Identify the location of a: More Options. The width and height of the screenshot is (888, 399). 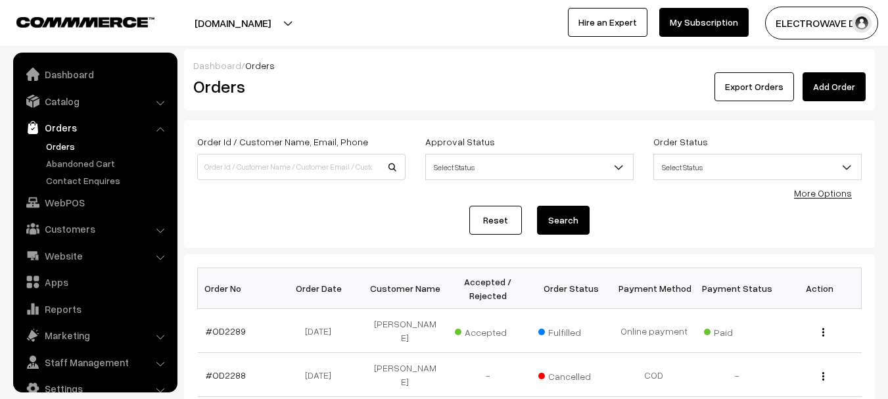
(823, 193).